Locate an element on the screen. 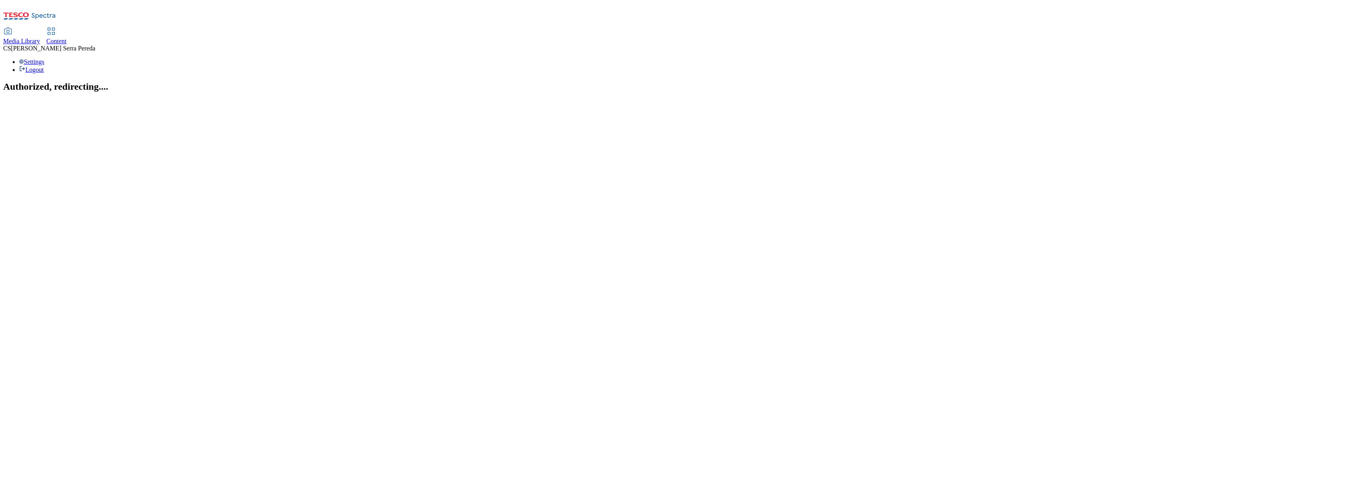 The width and height of the screenshot is (1351, 489). a: Settings is located at coordinates (32, 62).